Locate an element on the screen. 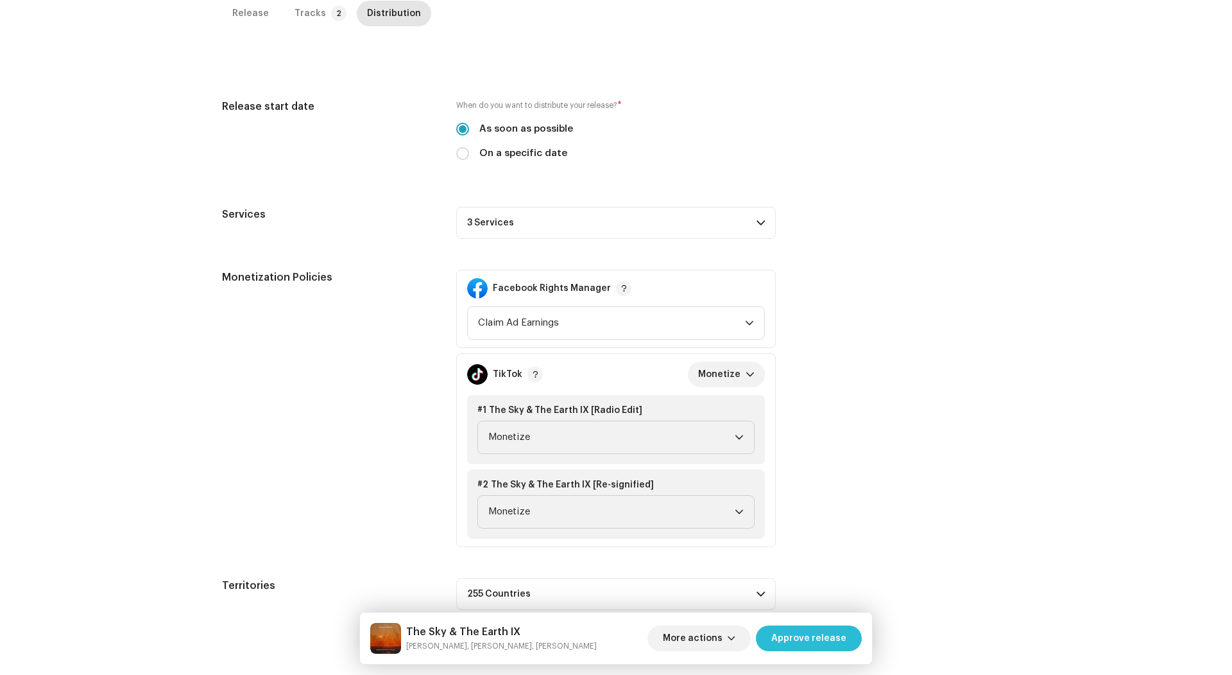  button: Approve release is located at coordinates (809, 638).